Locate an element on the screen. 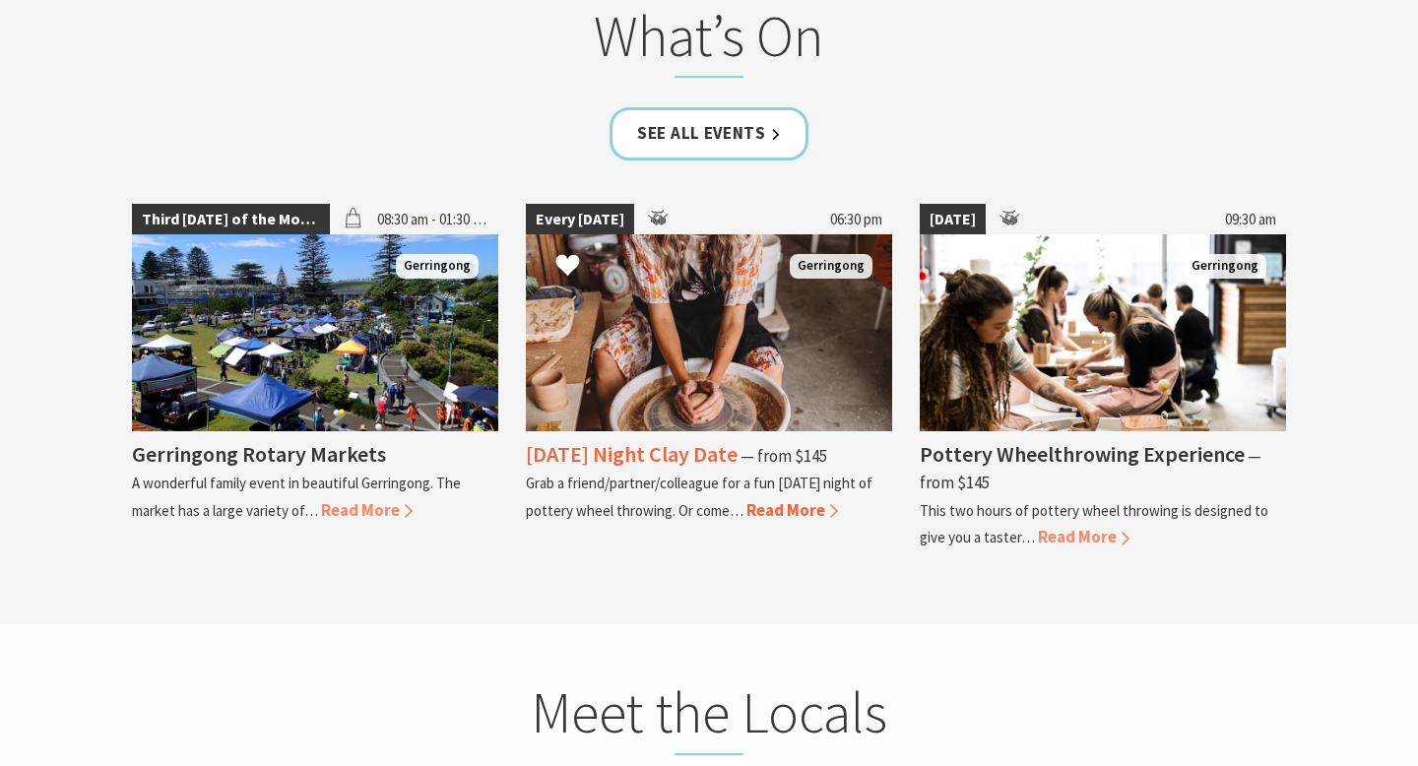 This screenshot has height=766, width=1418. button: Click to Favourite Friday Night Clay Date is located at coordinates (567, 267).